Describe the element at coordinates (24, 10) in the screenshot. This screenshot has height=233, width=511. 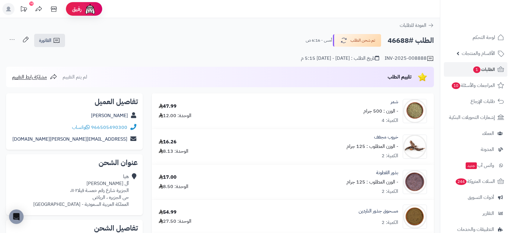
I see `a: تحديثات المنصة` at that location.